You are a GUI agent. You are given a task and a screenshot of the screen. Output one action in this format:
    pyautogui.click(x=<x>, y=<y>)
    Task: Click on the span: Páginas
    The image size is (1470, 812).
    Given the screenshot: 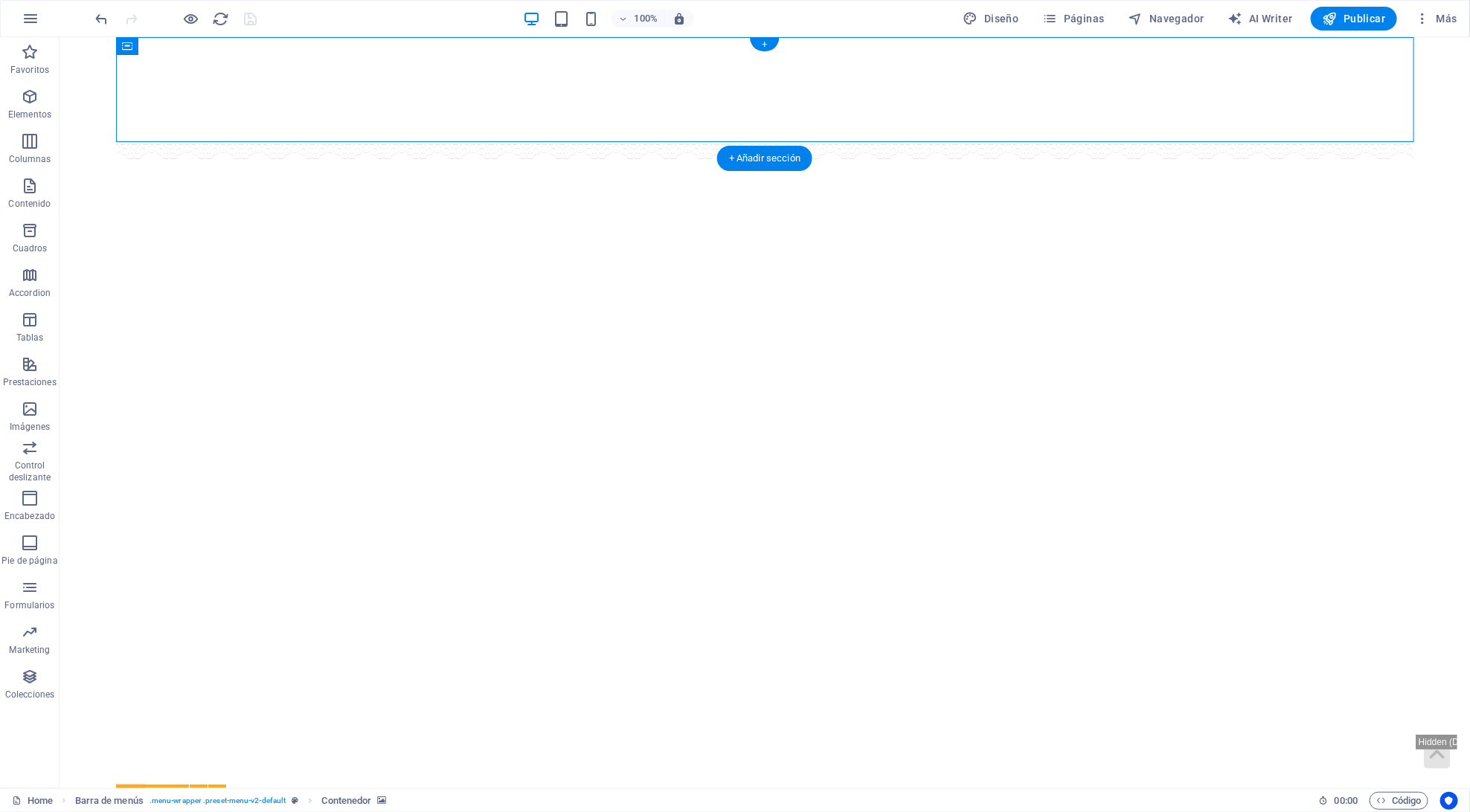 What is the action you would take?
    pyautogui.click(x=1073, y=19)
    